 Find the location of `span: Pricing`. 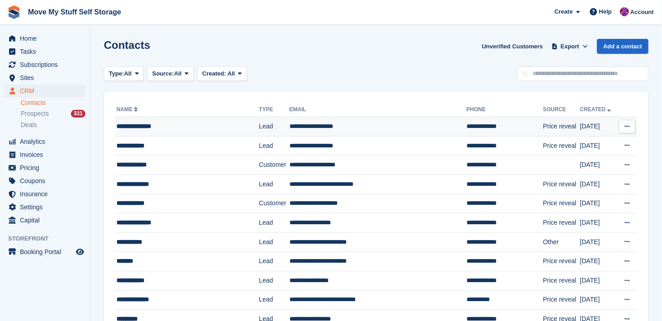

span: Pricing is located at coordinates (47, 168).